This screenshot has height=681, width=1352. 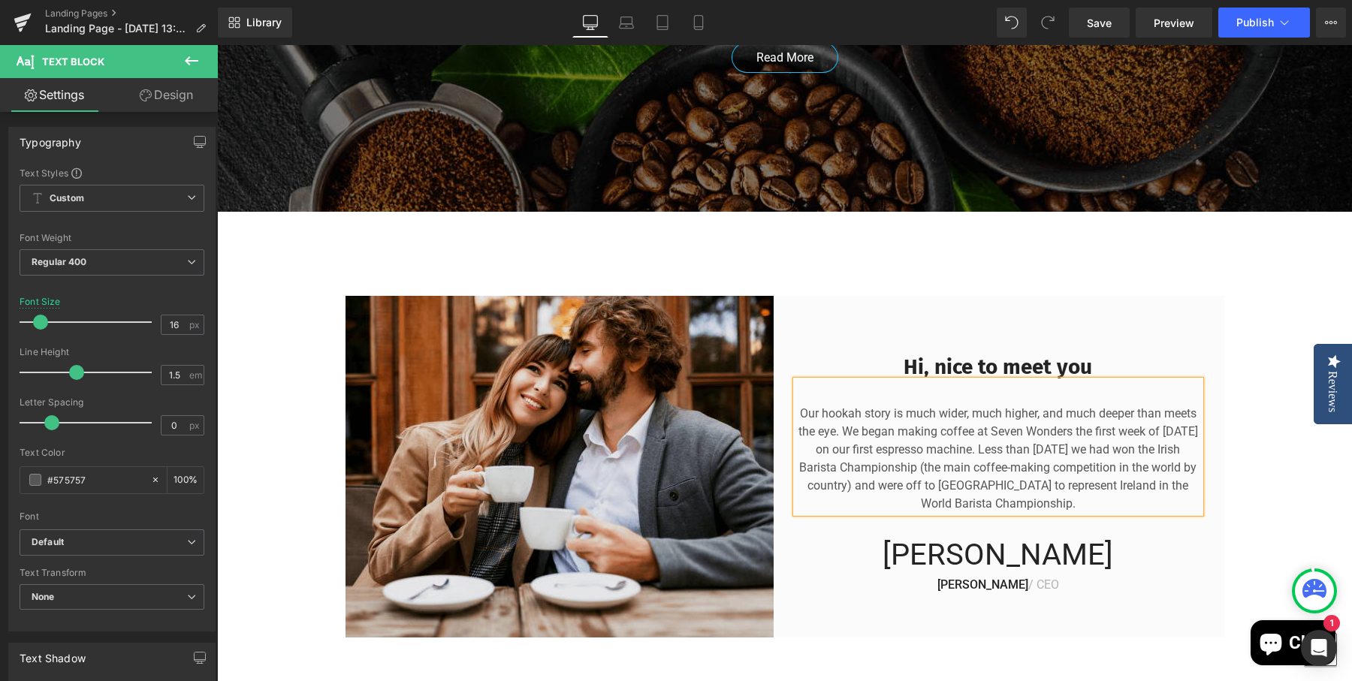 I want to click on button: Publish, so click(x=1264, y=23).